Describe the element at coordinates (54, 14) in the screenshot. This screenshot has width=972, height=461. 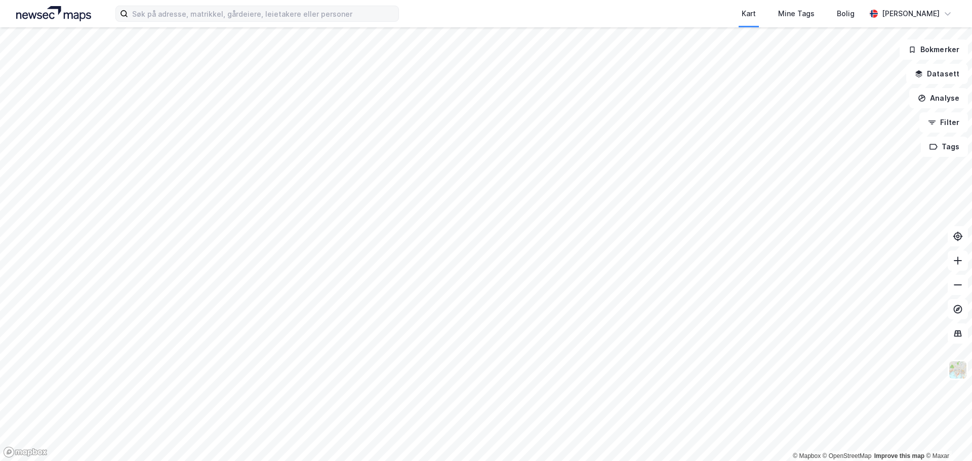
I see `img: logo.a4113a55bc3d86da70a041830d287a7e.svg` at that location.